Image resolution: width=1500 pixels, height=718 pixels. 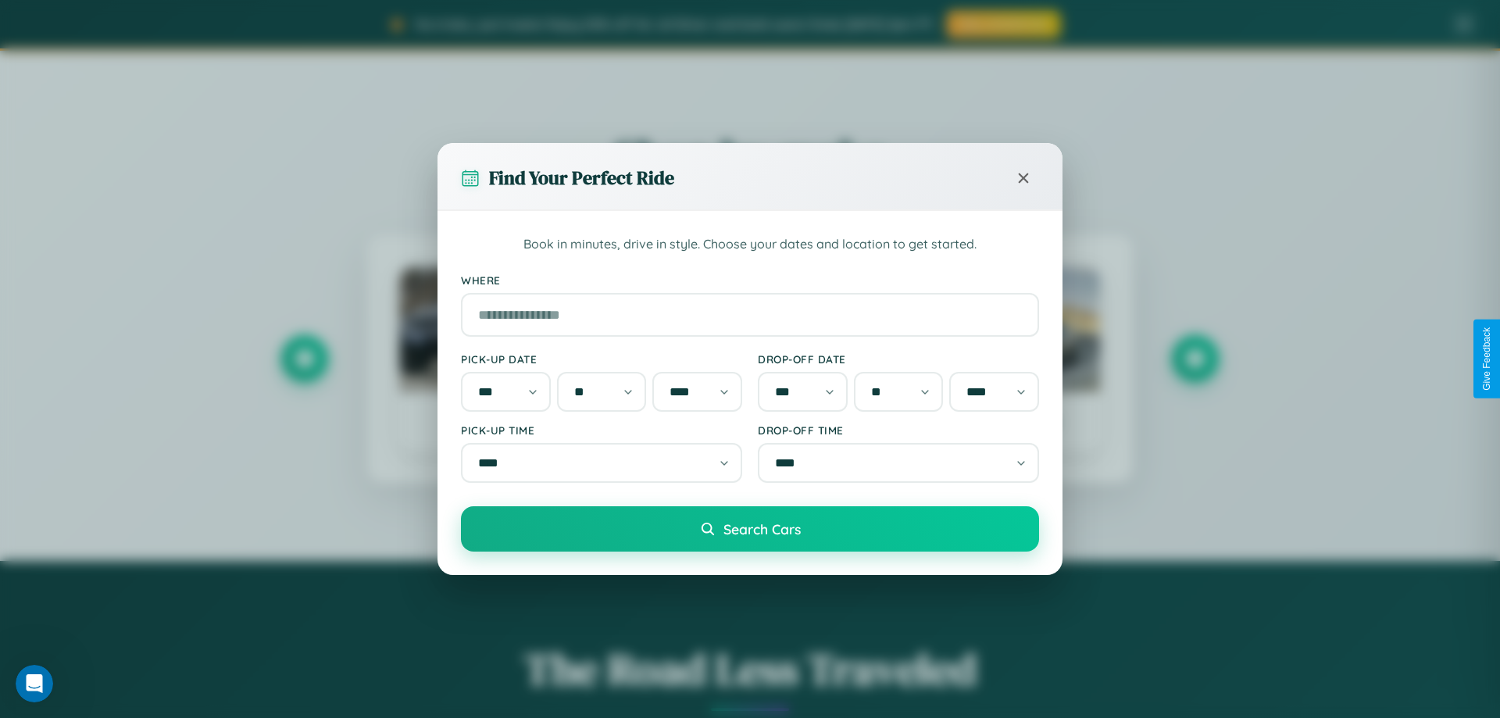 What do you see at coordinates (581, 177) in the screenshot?
I see `h3: Find Your Perfect Ride` at bounding box center [581, 177].